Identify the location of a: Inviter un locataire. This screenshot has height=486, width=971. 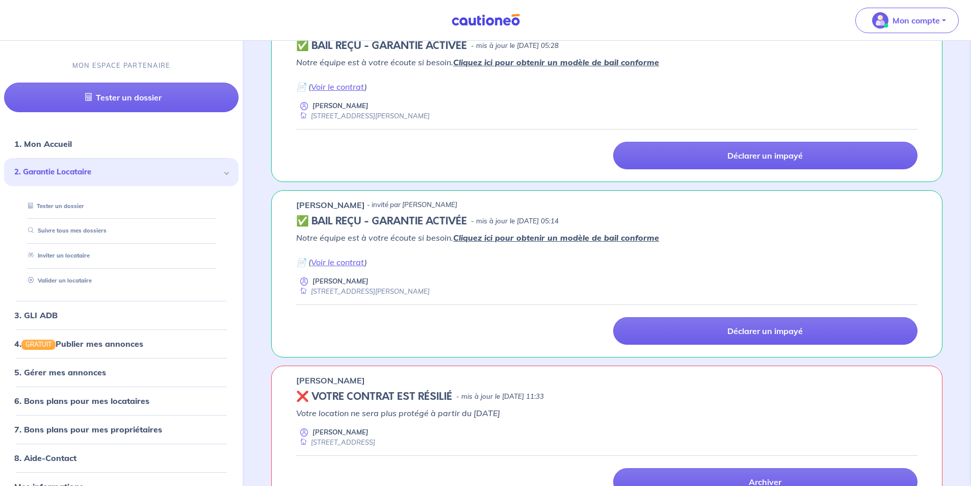
(57, 256).